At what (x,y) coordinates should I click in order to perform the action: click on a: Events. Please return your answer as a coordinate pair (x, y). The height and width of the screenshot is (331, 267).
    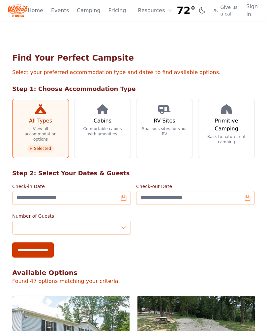
    Looking at the image, I should click on (60, 11).